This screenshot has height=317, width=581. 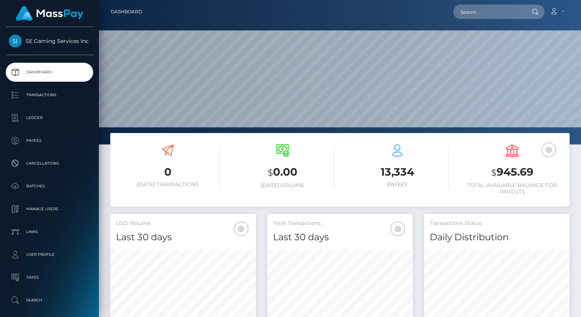 What do you see at coordinates (49, 255) in the screenshot?
I see `a: User Profile` at bounding box center [49, 255].